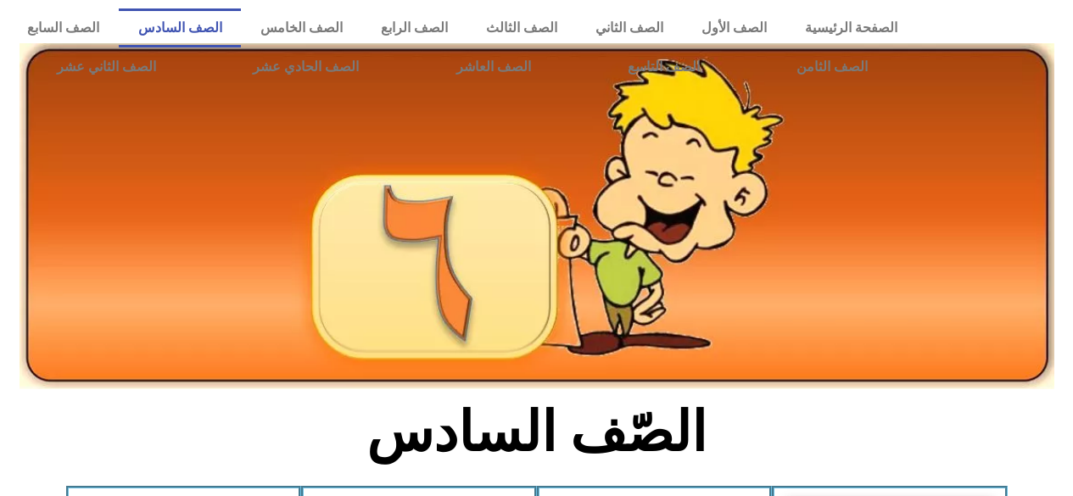 This screenshot has width=1073, height=496. Describe the element at coordinates (301, 28) in the screenshot. I see `a: الصف الخامس` at that location.